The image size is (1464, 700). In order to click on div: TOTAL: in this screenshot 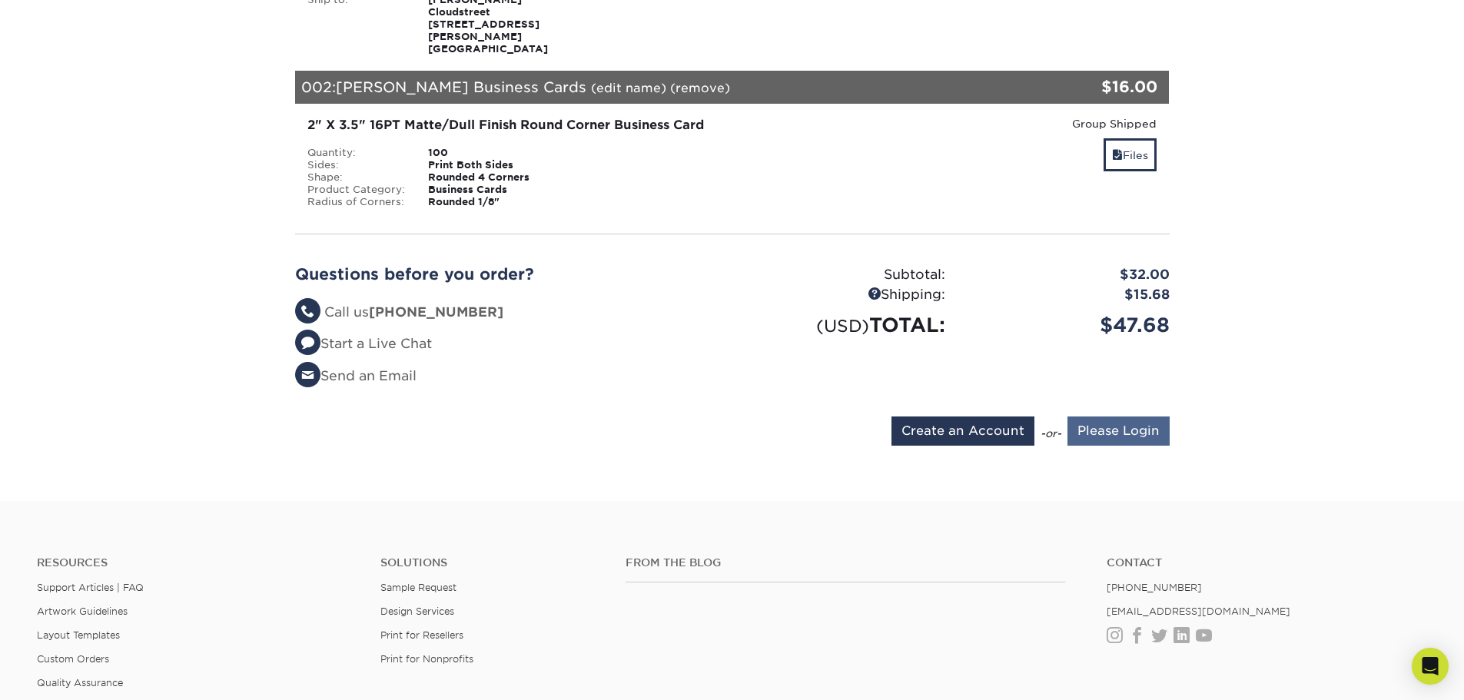, I will do `click(844, 325)`.